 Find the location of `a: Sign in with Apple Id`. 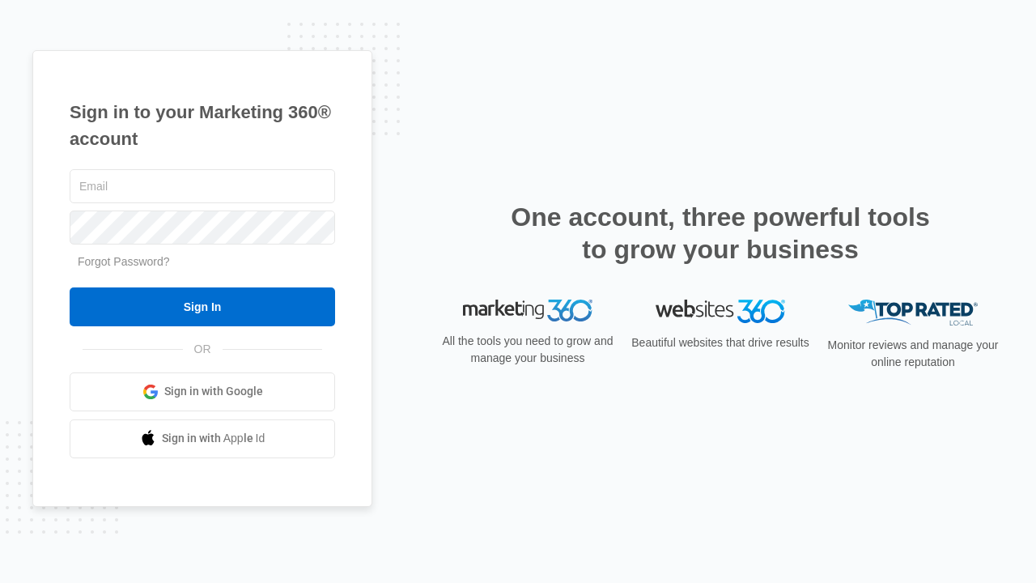

a: Sign in with Apple Id is located at coordinates (202, 439).